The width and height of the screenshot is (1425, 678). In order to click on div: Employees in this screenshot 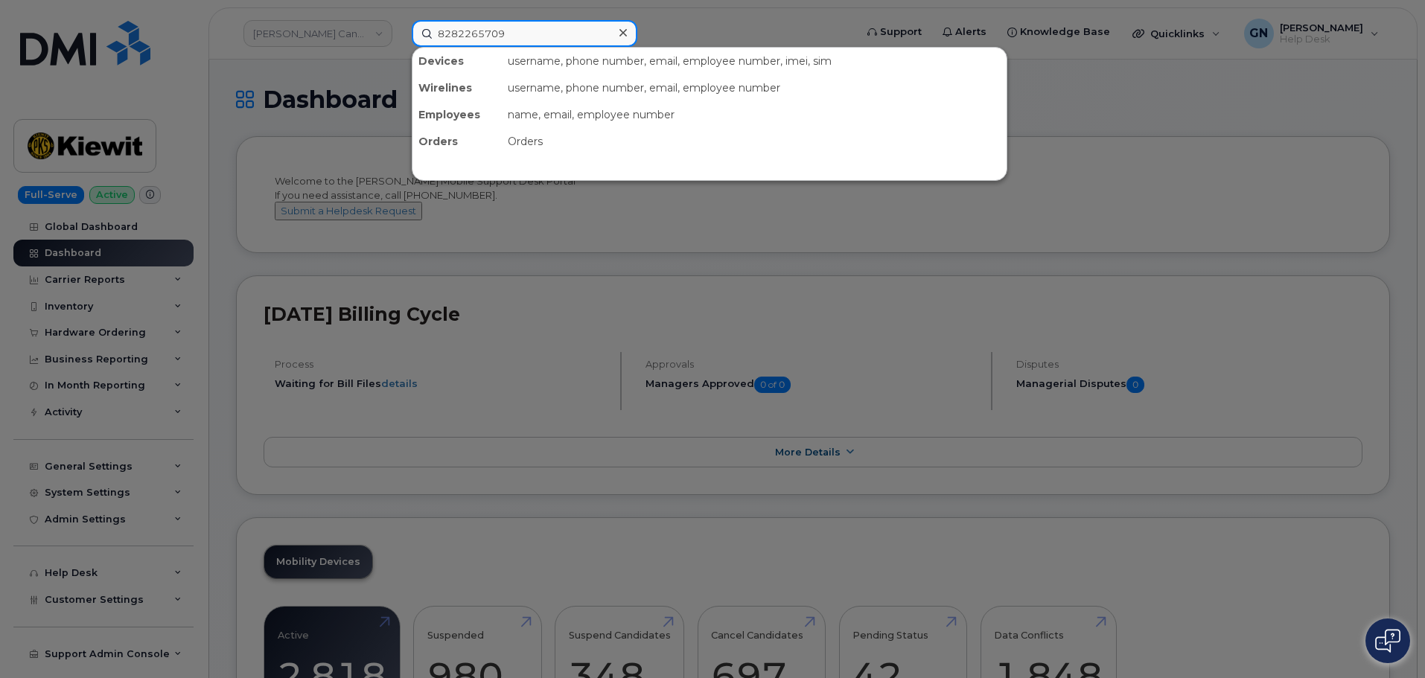, I will do `click(457, 115)`.